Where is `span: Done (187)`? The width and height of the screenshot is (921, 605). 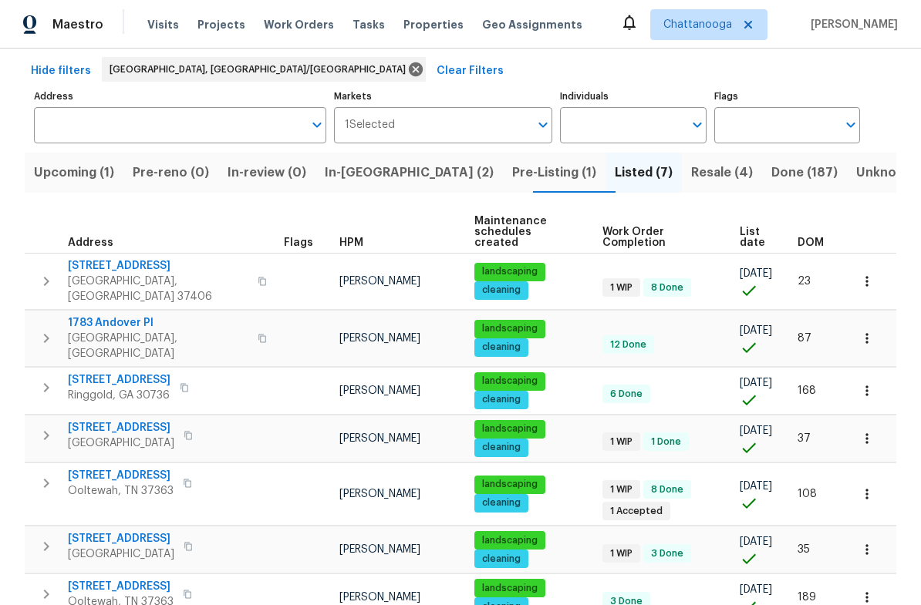
span: Done (187) is located at coordinates (804, 173).